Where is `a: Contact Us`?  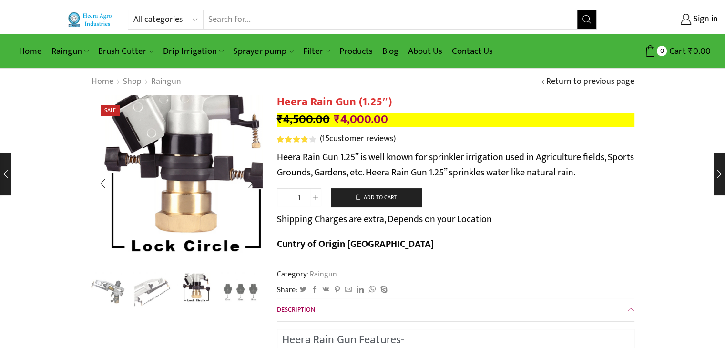 a: Contact Us is located at coordinates (472, 51).